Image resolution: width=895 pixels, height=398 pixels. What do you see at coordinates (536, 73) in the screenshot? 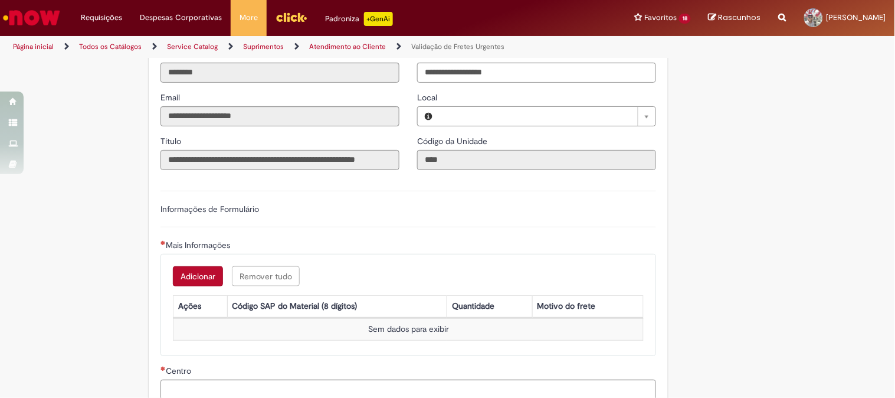
I see `input: Telefone de Contato` at bounding box center [536, 73].